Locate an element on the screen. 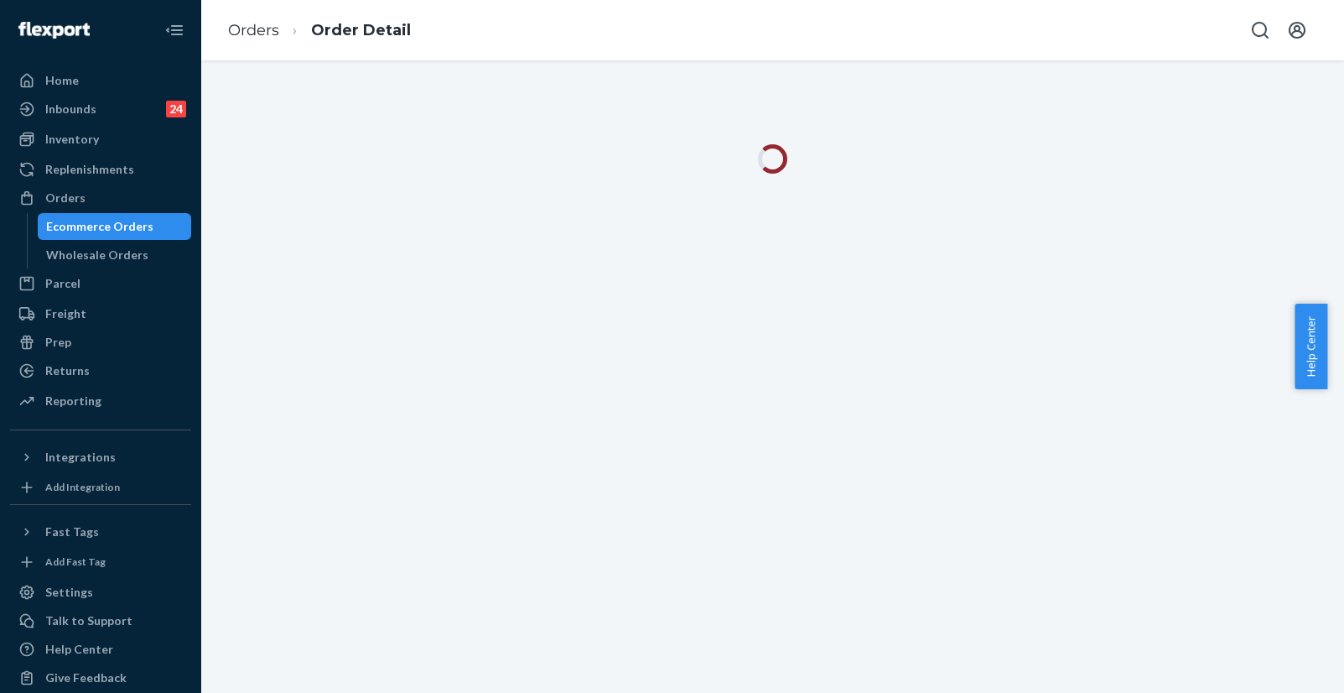 The image size is (1344, 693). div: Inbounds is located at coordinates (70, 109).